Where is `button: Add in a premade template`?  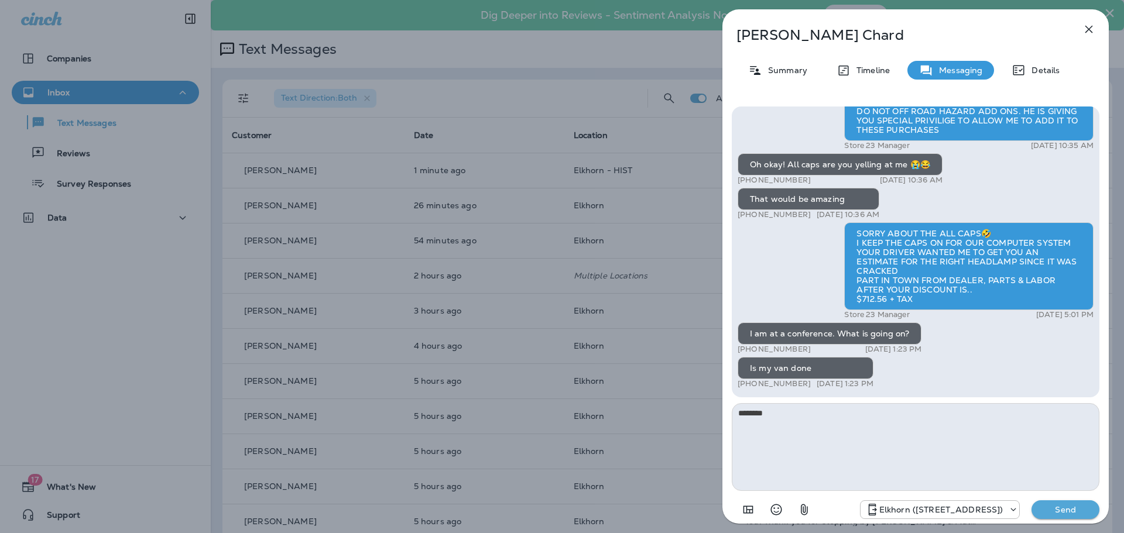 button: Add in a premade template is located at coordinates (748, 510).